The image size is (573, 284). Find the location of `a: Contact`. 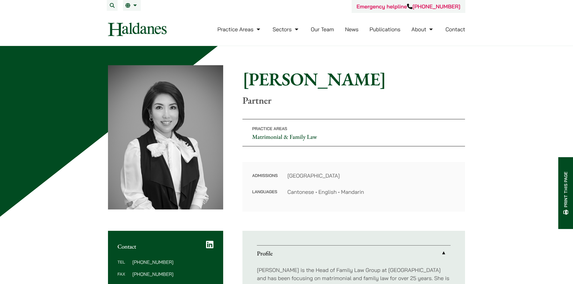

a: Contact is located at coordinates (455, 29).